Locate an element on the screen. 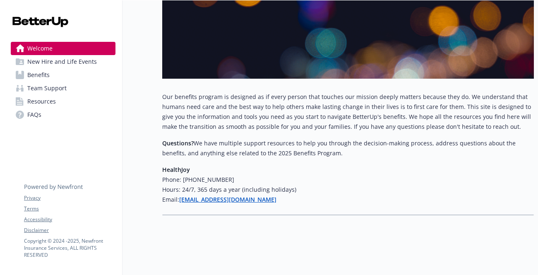 The image size is (538, 275). h6: Email: is located at coordinates (348, 200).